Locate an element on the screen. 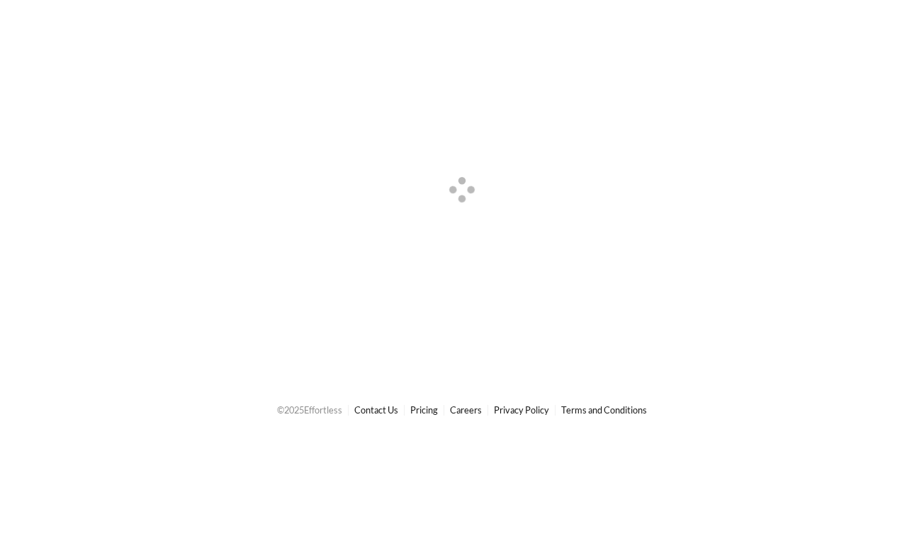 This screenshot has width=924, height=548. a: Terms and Conditions is located at coordinates (604, 410).